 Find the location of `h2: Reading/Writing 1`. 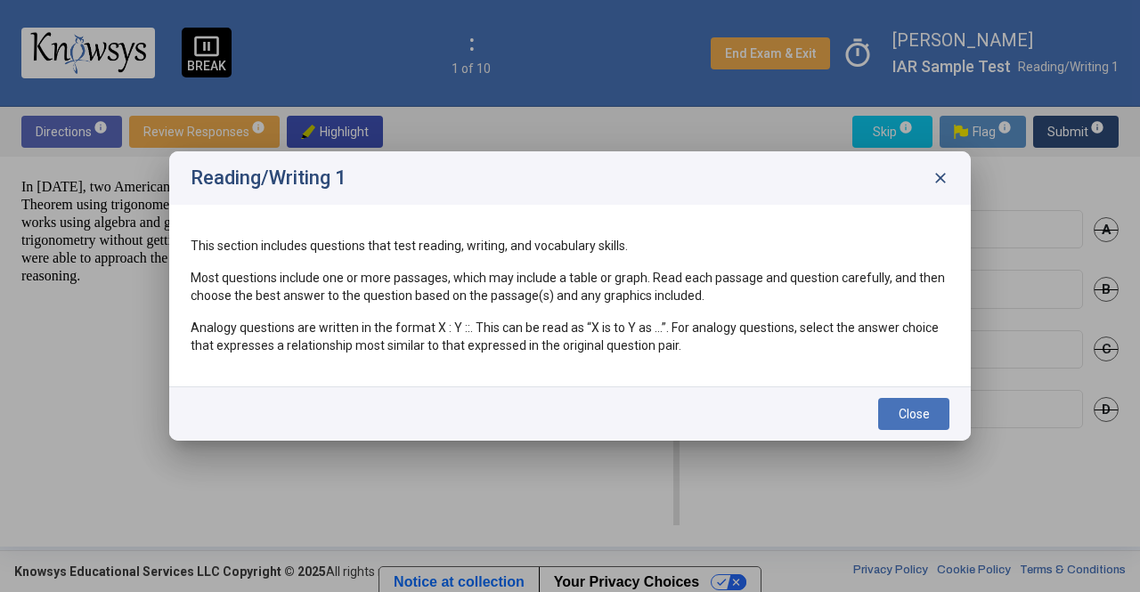

h2: Reading/Writing 1 is located at coordinates (268, 178).